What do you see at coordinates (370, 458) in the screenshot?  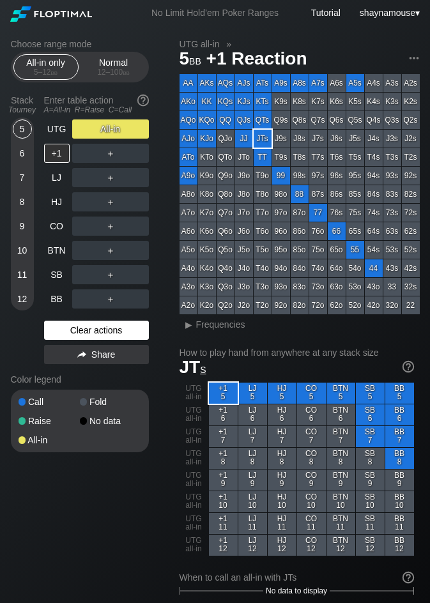 I see `div: SB 8` at bounding box center [370, 458].